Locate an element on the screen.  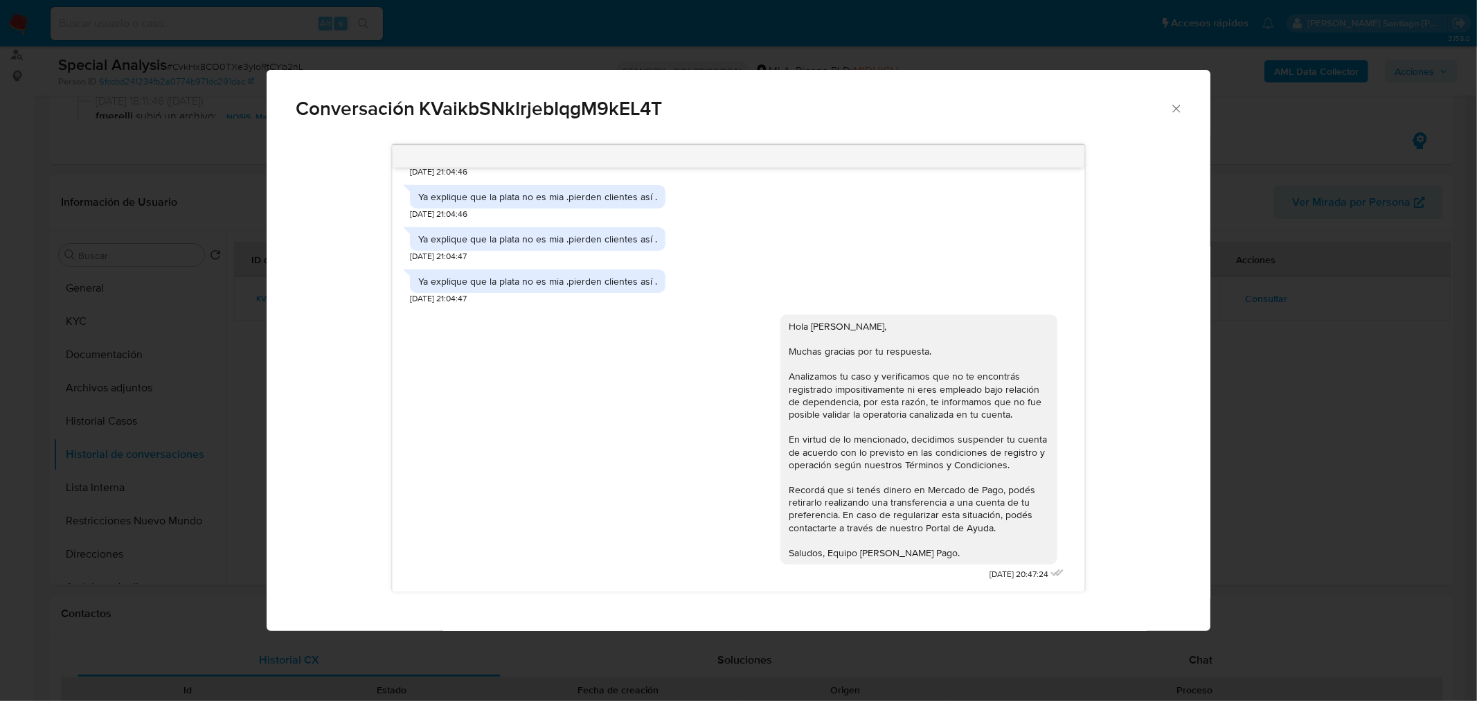
div: Comunicación is located at coordinates (739, 350).